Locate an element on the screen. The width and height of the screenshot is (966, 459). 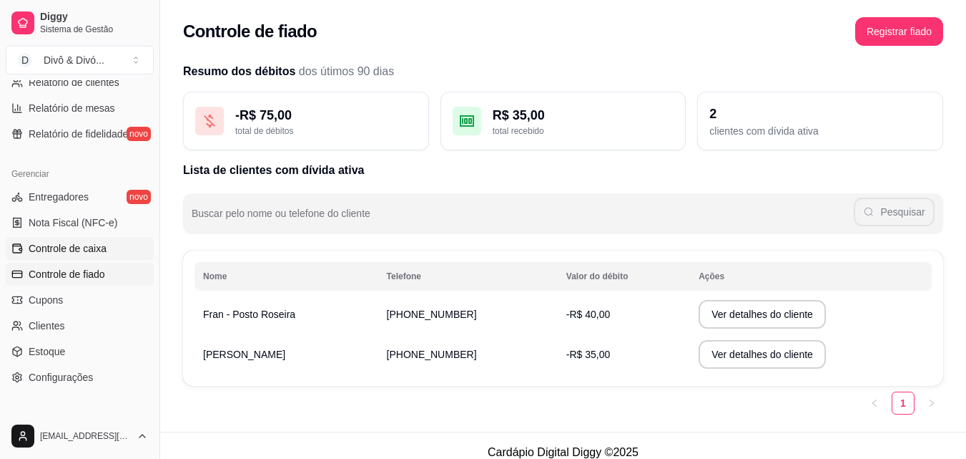
span: Sistema de Gestão is located at coordinates (94, 29).